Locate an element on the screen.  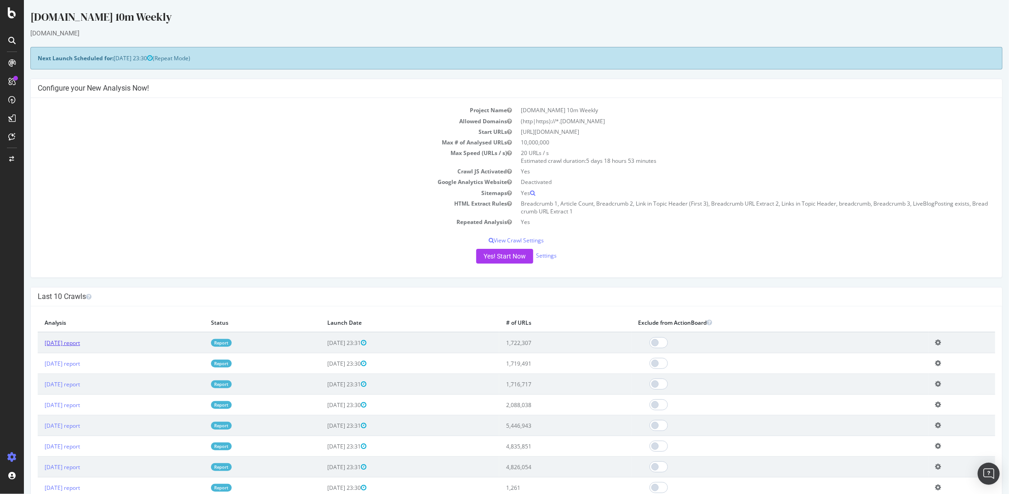
td: 1,716,717 is located at coordinates (541, 384).